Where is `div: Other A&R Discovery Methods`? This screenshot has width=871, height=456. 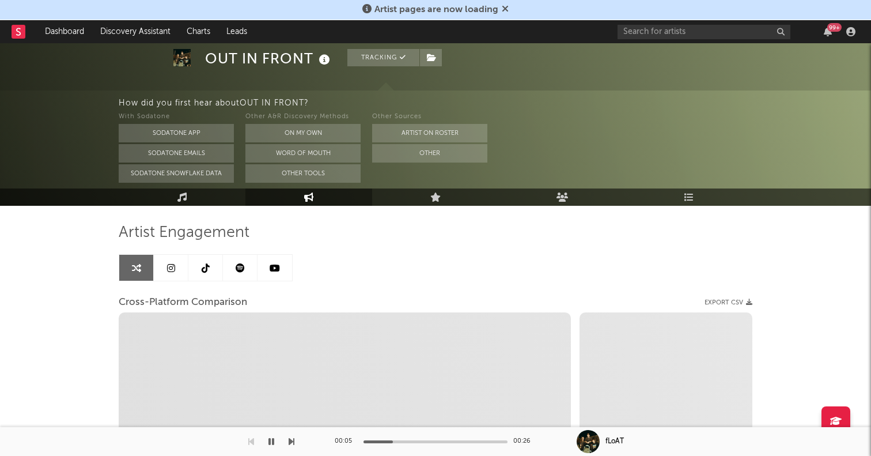 div: Other A&R Discovery Methods is located at coordinates (303, 117).